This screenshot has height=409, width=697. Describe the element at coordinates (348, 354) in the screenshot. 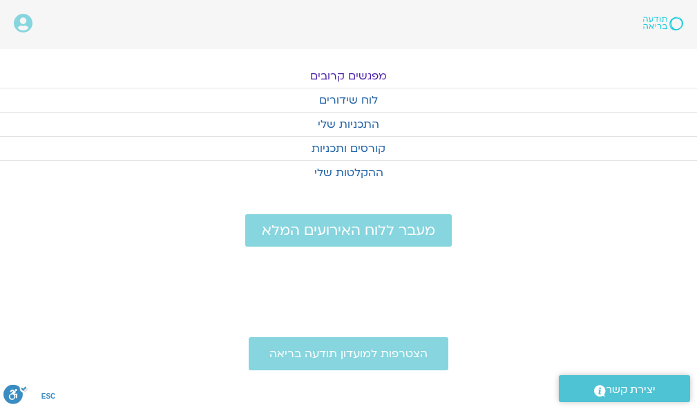

I see `a: הצטרפות למועדון תודעה בריאה` at that location.